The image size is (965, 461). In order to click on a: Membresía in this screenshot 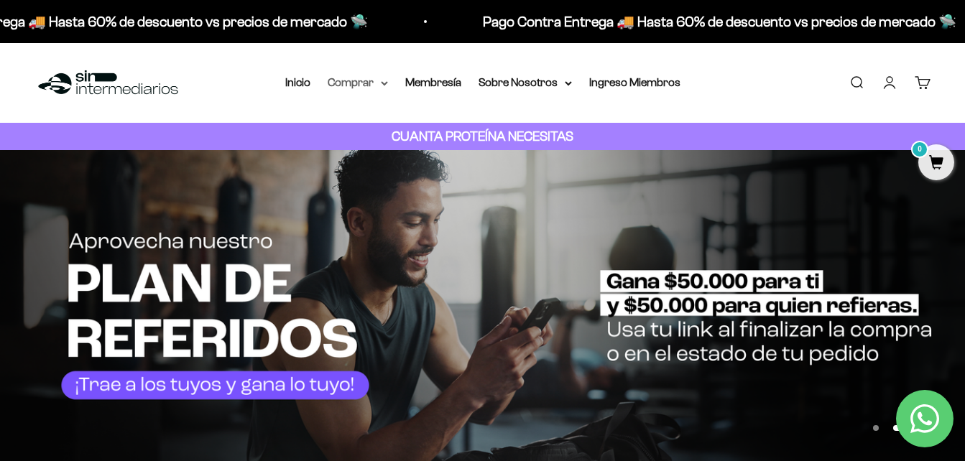, I will do `click(433, 82)`.